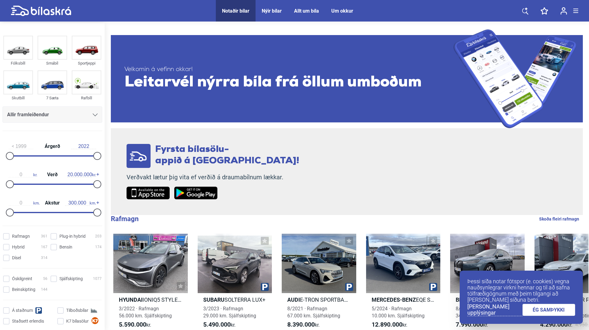 Image resolution: width=589 pixels, height=330 pixels. I want to click on b: Mercedes-Benz, so click(394, 300).